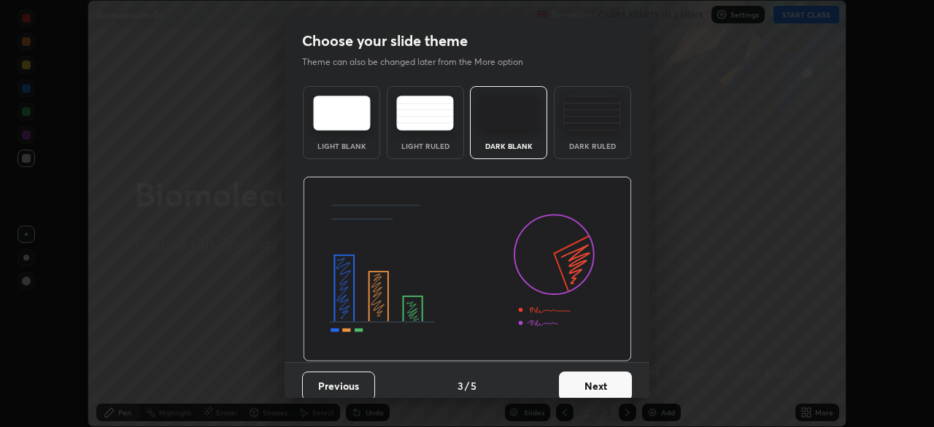  I want to click on p: Theme can also be changed later from the More option, so click(420, 62).